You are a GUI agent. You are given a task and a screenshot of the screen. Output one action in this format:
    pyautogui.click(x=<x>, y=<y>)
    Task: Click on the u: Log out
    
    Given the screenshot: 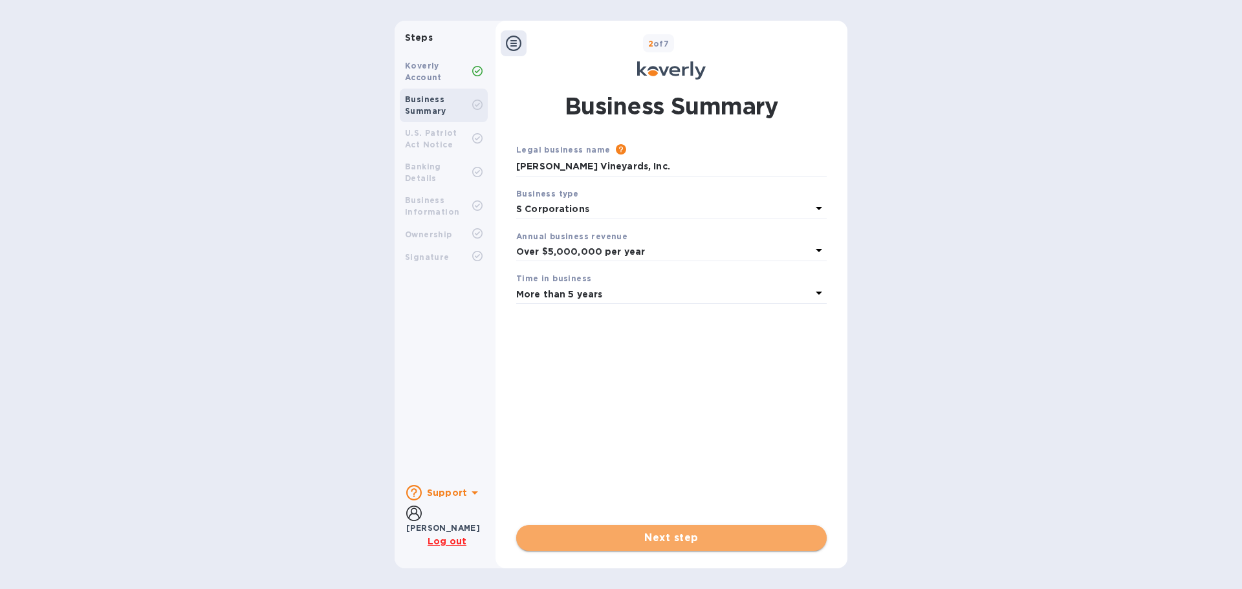 What is the action you would take?
    pyautogui.click(x=447, y=541)
    